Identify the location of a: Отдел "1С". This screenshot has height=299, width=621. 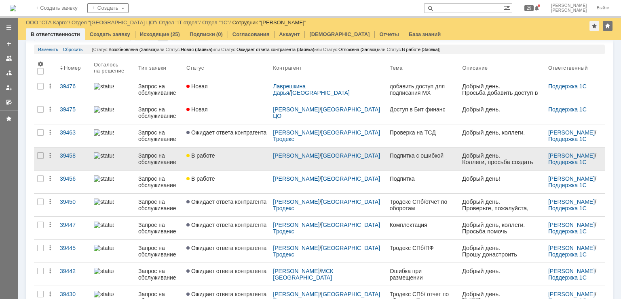
(216, 22).